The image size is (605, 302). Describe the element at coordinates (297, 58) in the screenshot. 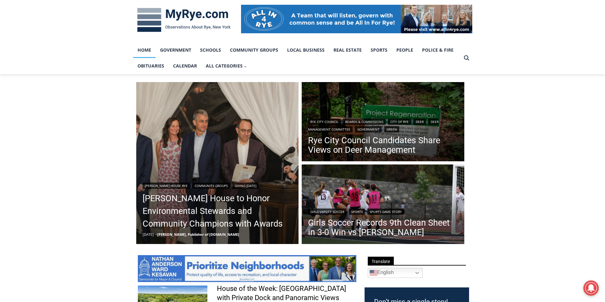

I see `nav: Primary Navigation` at that location.